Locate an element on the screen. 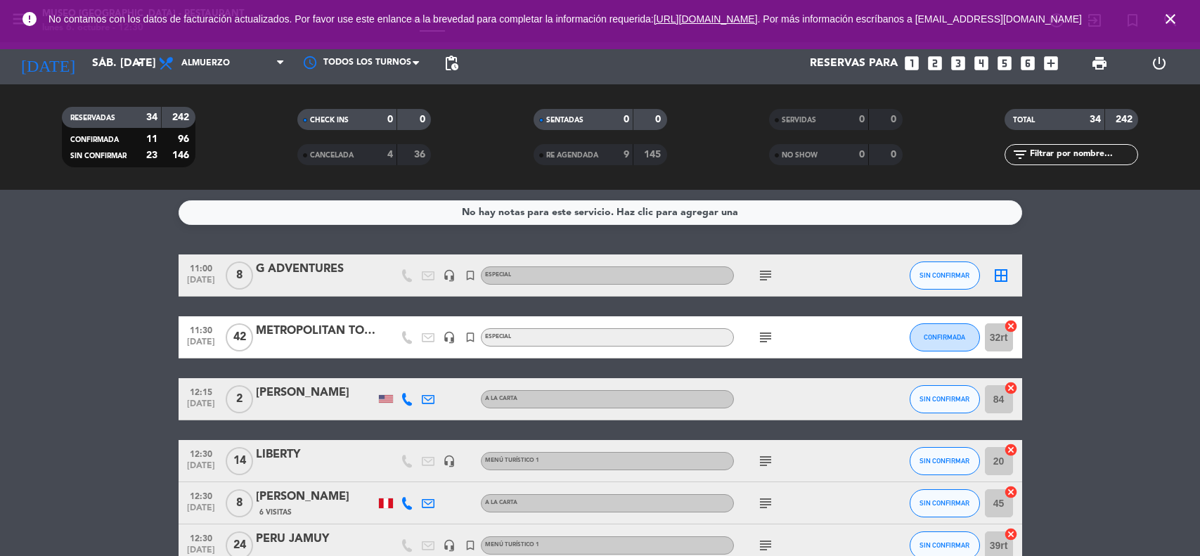 This screenshot has width=1200, height=556. i: arrow_drop_down is located at coordinates (139, 63).